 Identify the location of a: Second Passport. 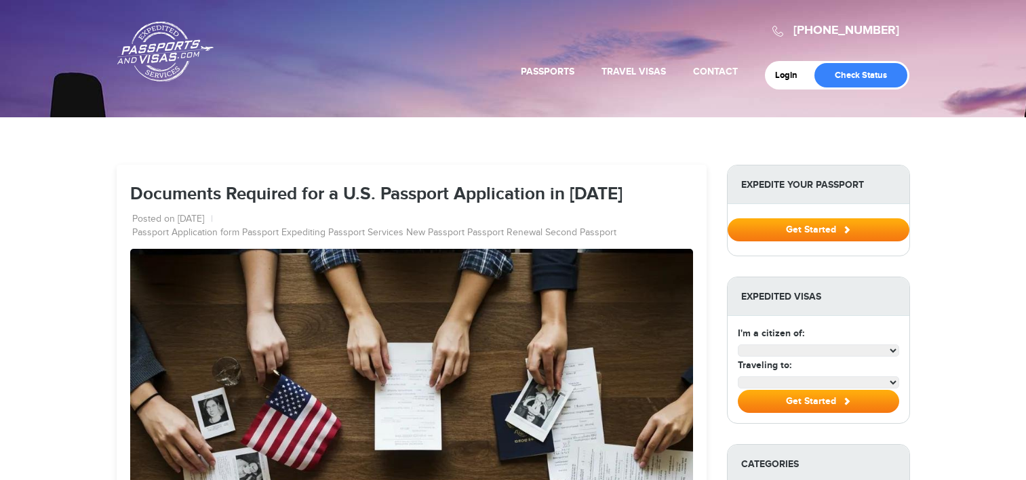
(580, 233).